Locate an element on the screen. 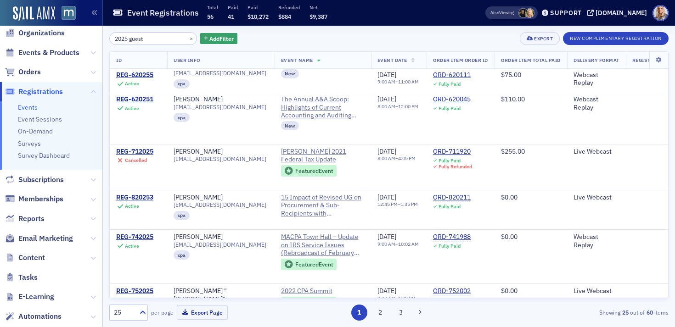 This screenshot has width=675, height=327. a: REG-620251 is located at coordinates (134, 100).